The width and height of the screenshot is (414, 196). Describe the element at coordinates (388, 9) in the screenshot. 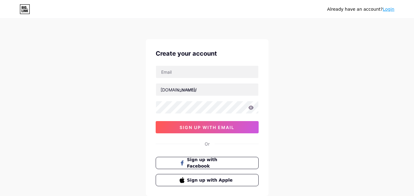

I see `a: Login` at that location.